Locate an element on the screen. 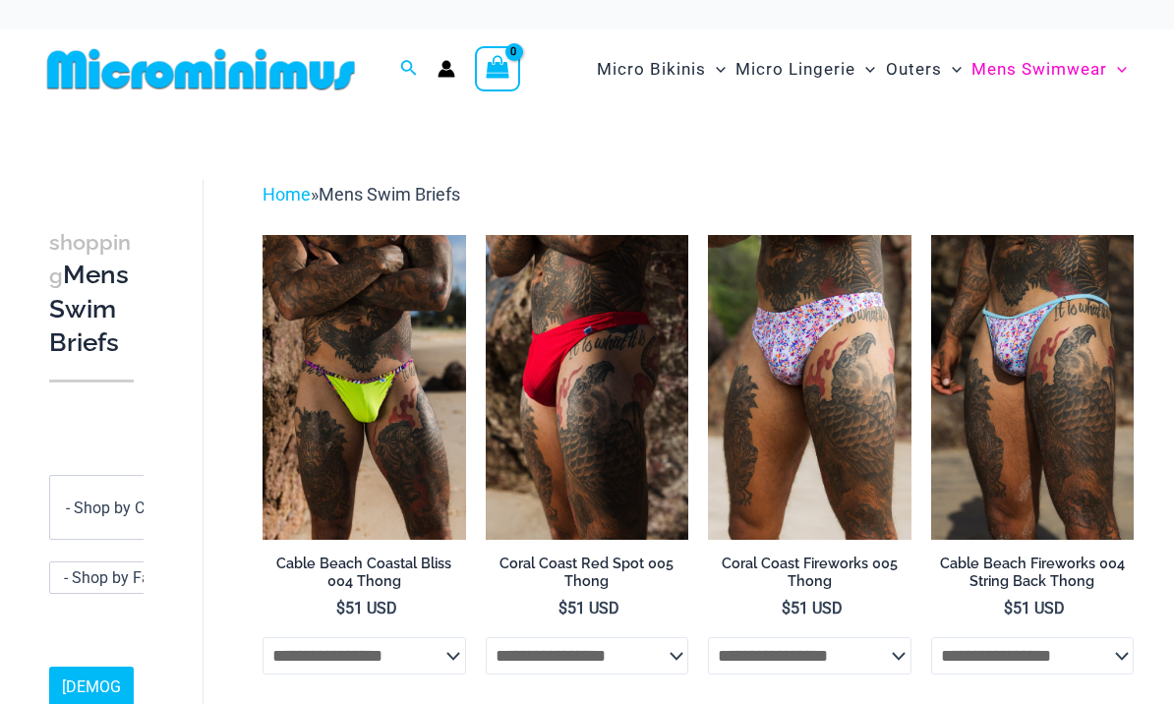 The image size is (1174, 704). a: Coral Coast Red Spot 005 Thong is located at coordinates (587, 576).